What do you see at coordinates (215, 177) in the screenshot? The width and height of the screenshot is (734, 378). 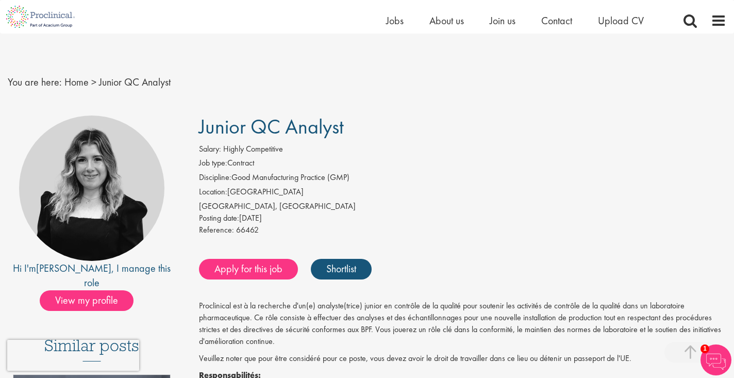 I see `label: Discipline:` at bounding box center [215, 177].